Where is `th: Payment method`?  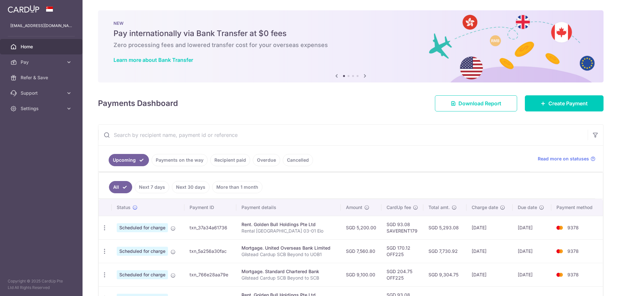
th: Payment method is located at coordinates (577, 208).